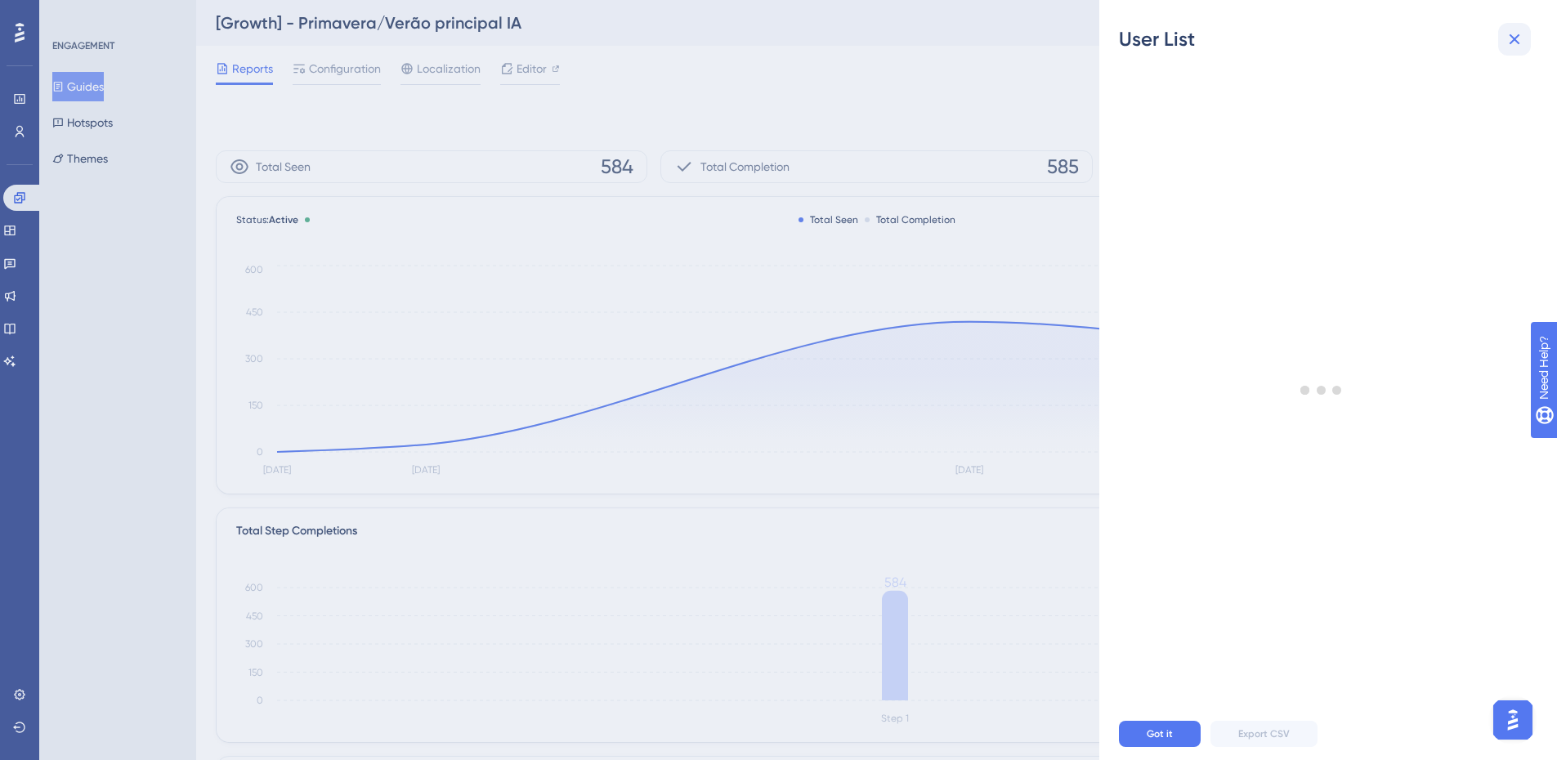 The width and height of the screenshot is (1557, 760). Describe the element at coordinates (1160, 734) in the screenshot. I see `button: Got it` at that location.